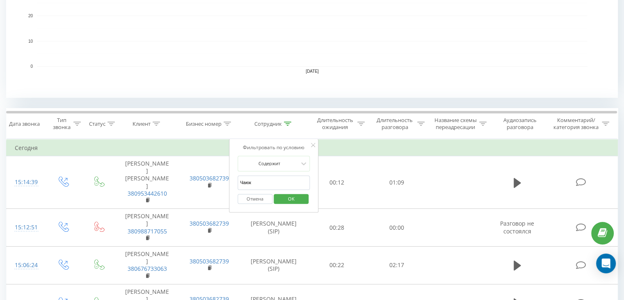 Image resolution: width=624 pixels, height=300 pixels. Describe the element at coordinates (520, 124) in the screenshot. I see `div: Аудиозапись разговора` at that location.